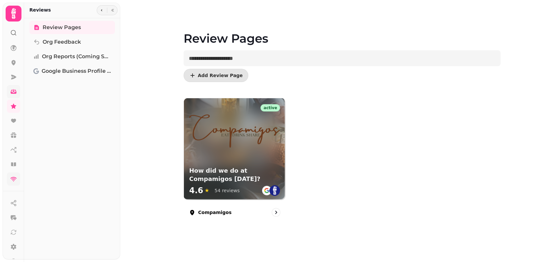  Describe the element at coordinates (40, 10) in the screenshot. I see `h2: Reviews` at that location.